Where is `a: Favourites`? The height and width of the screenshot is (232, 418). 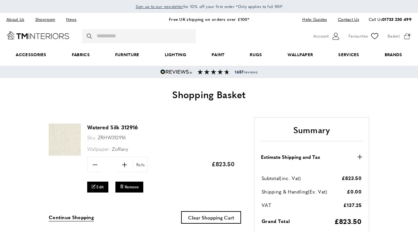
a: Favourites is located at coordinates (364, 36).